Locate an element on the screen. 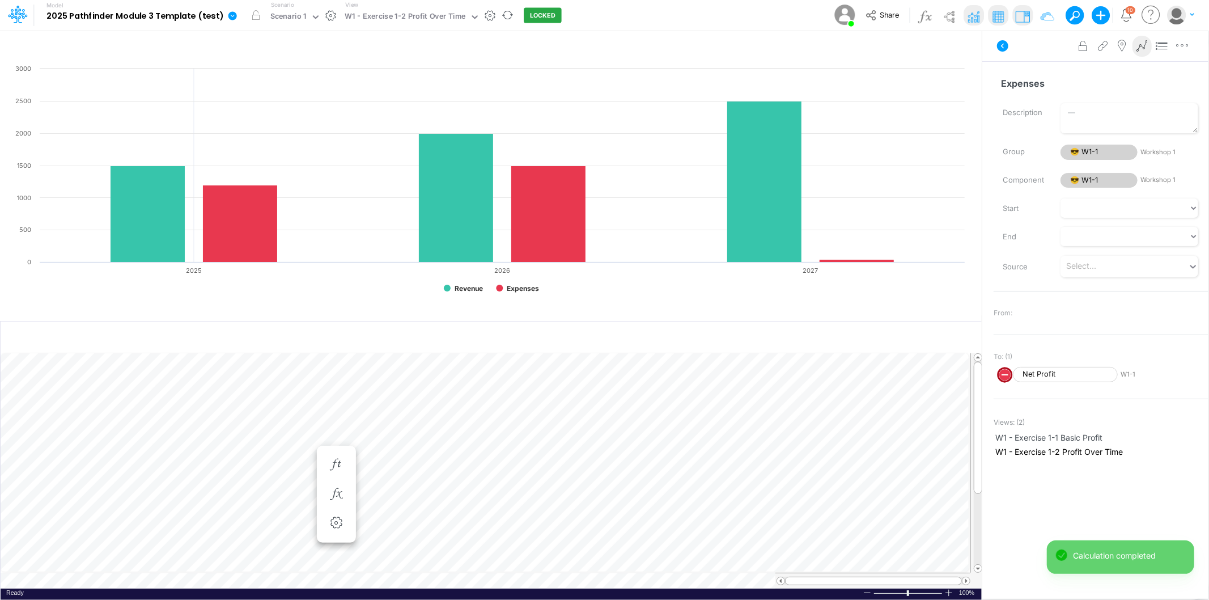 This screenshot has width=1209, height=600. input: — Node name — is located at coordinates (1096, 83).